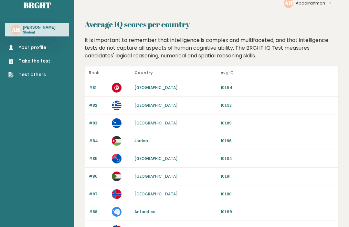 The image size is (349, 227). I want to click on img: cw.svg, so click(117, 123).